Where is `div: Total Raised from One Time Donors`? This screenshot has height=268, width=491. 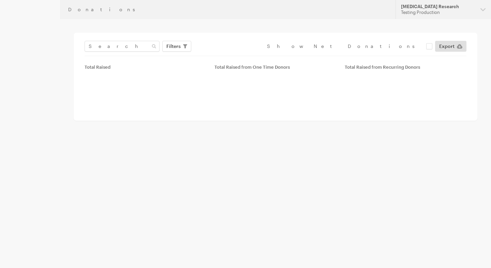
div: Total Raised from One Time Donors is located at coordinates (275, 67).